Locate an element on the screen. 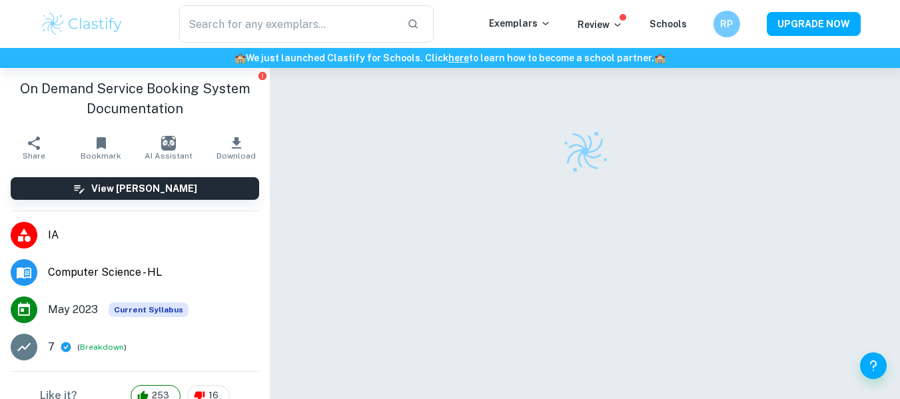  a: Clastify logo is located at coordinates (82, 24).